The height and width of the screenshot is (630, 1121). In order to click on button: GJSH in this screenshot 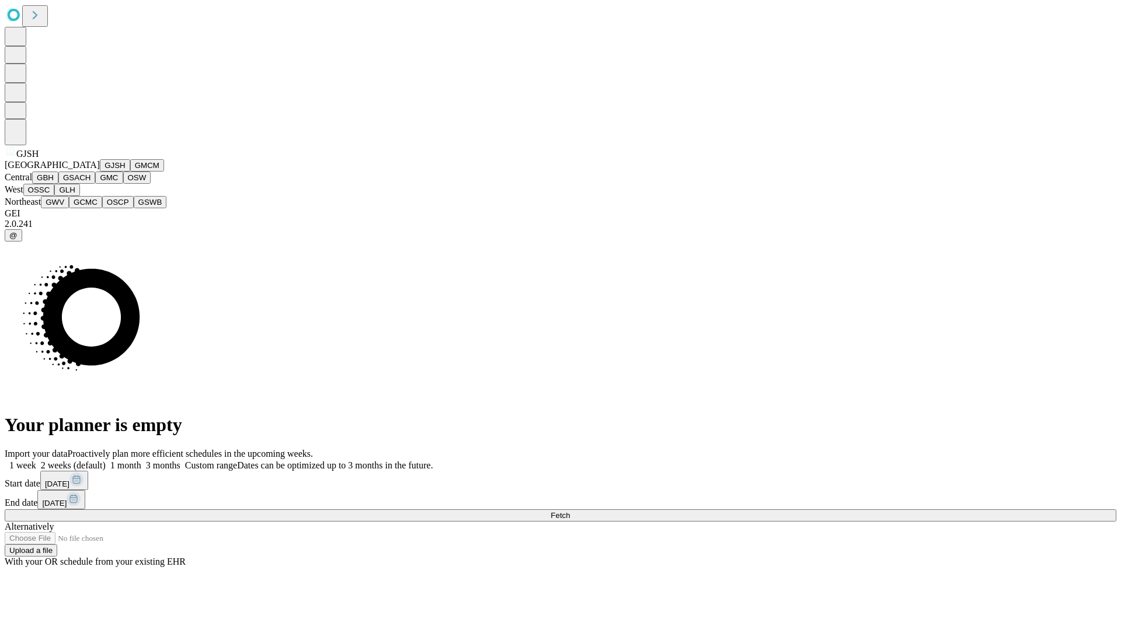, I will do `click(115, 165)`.